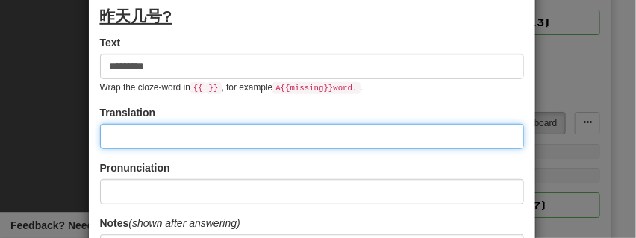 This screenshot has height=238, width=636. I want to click on label: Translation, so click(128, 113).